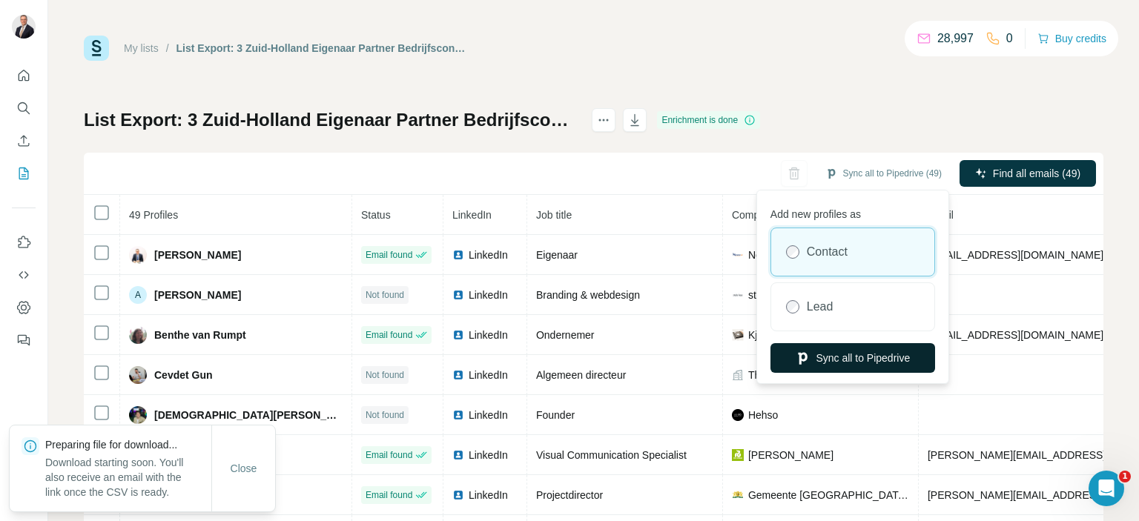 The height and width of the screenshot is (521, 1139). I want to click on div: Enrichment is done, so click(708, 120).